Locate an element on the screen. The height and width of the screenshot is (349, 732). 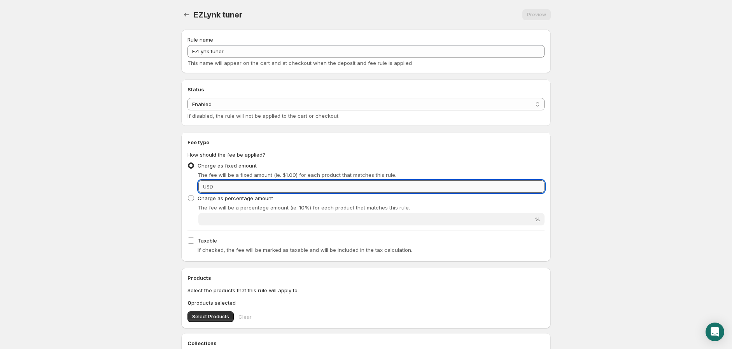
span: This name will appear on the cart and at checkout when the deposit and fee rule is applied is located at coordinates (299, 63).